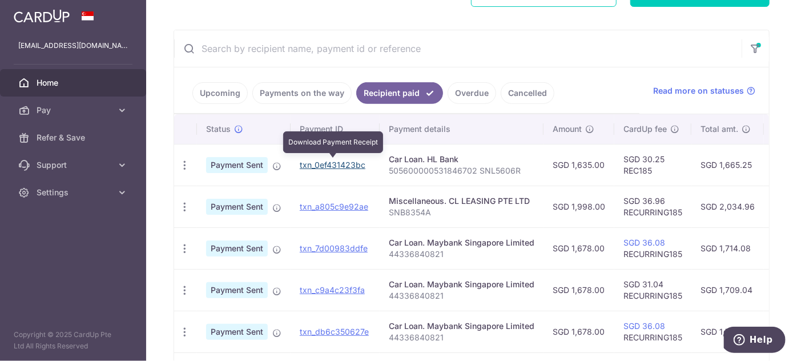  Describe the element at coordinates (567, 129) in the screenshot. I see `span: Amount` at that location.